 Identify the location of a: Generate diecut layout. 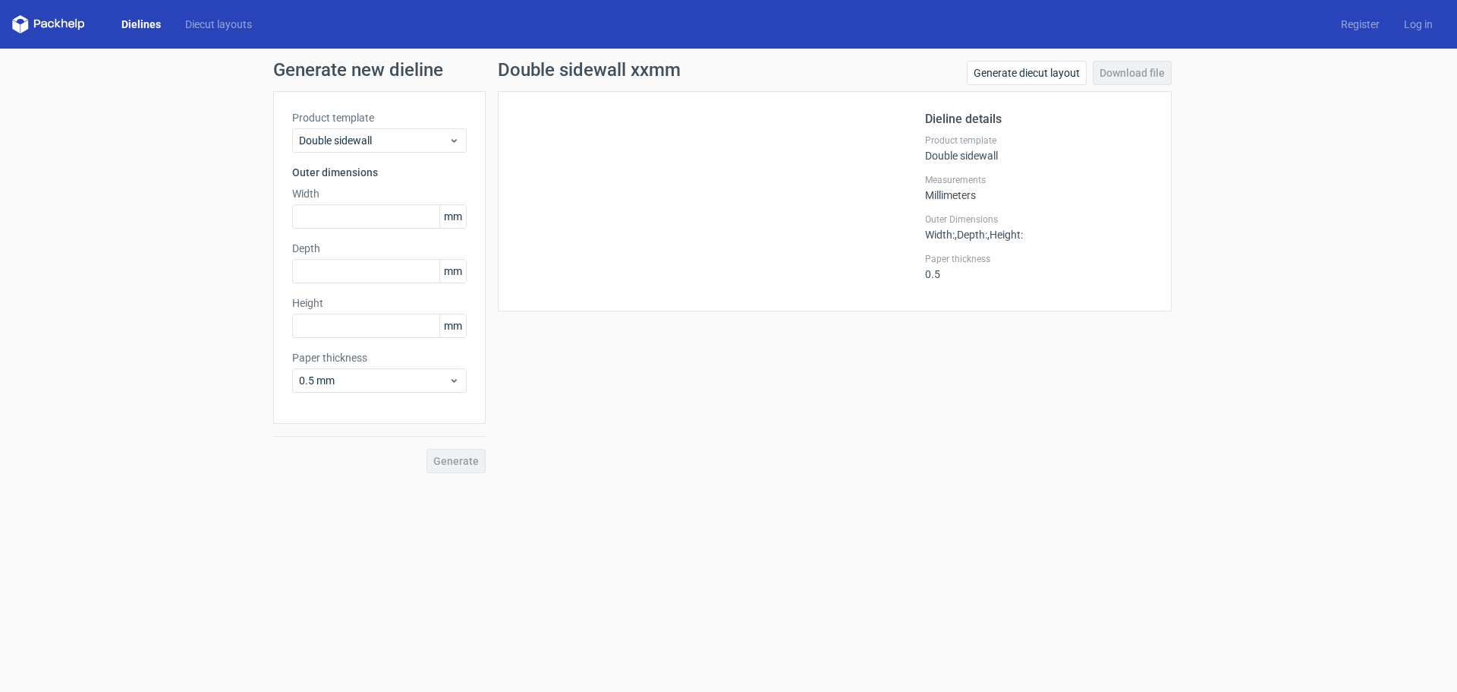
(1027, 73).